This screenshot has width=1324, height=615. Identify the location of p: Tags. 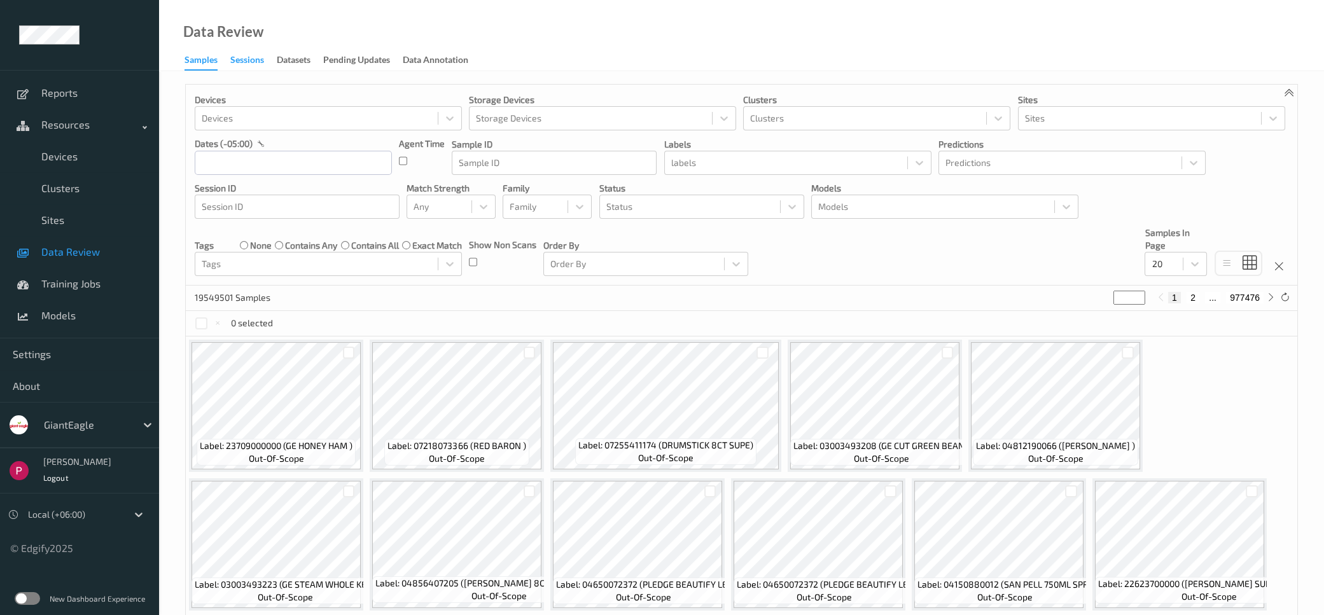
(204, 246).